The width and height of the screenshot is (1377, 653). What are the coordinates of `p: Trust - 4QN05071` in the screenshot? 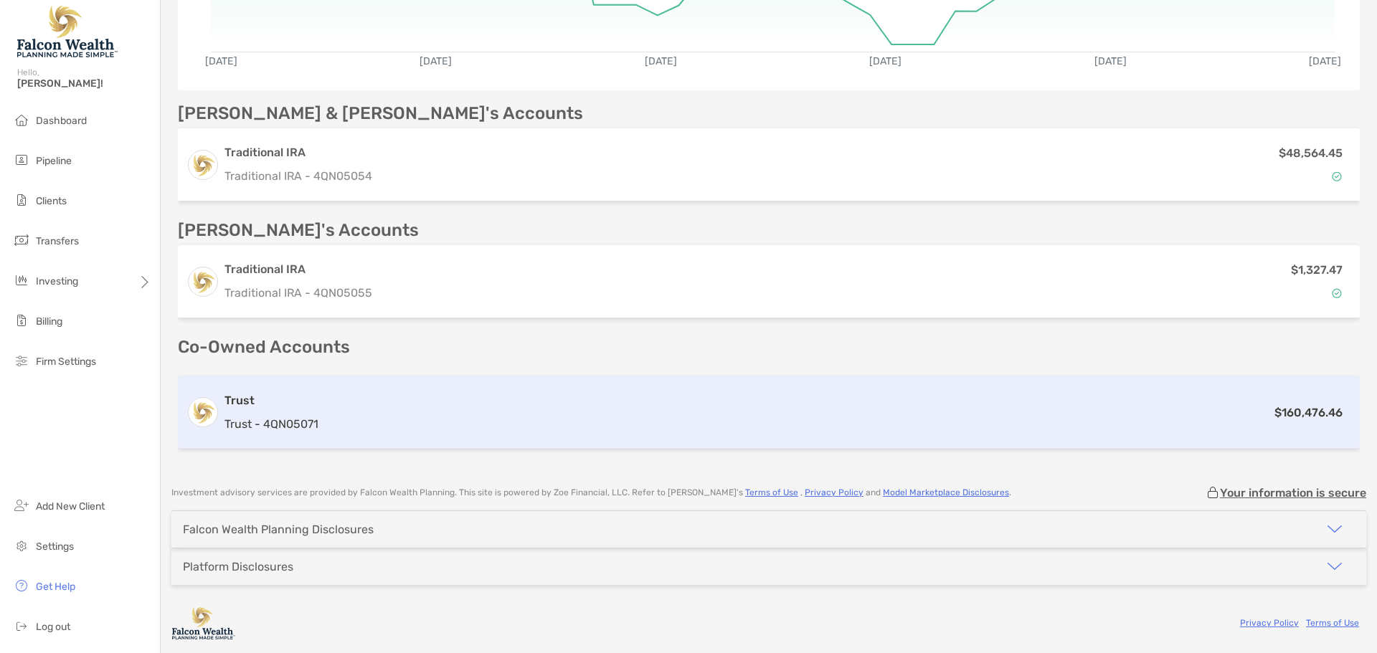 It's located at (271, 424).